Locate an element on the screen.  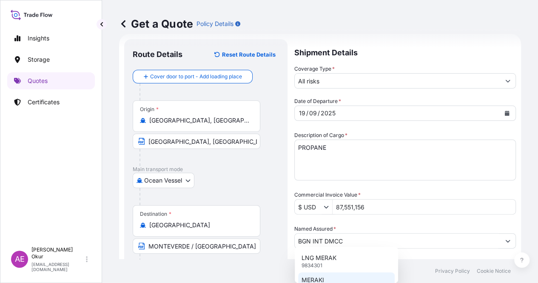
p: 9834301 is located at coordinates (312, 265).